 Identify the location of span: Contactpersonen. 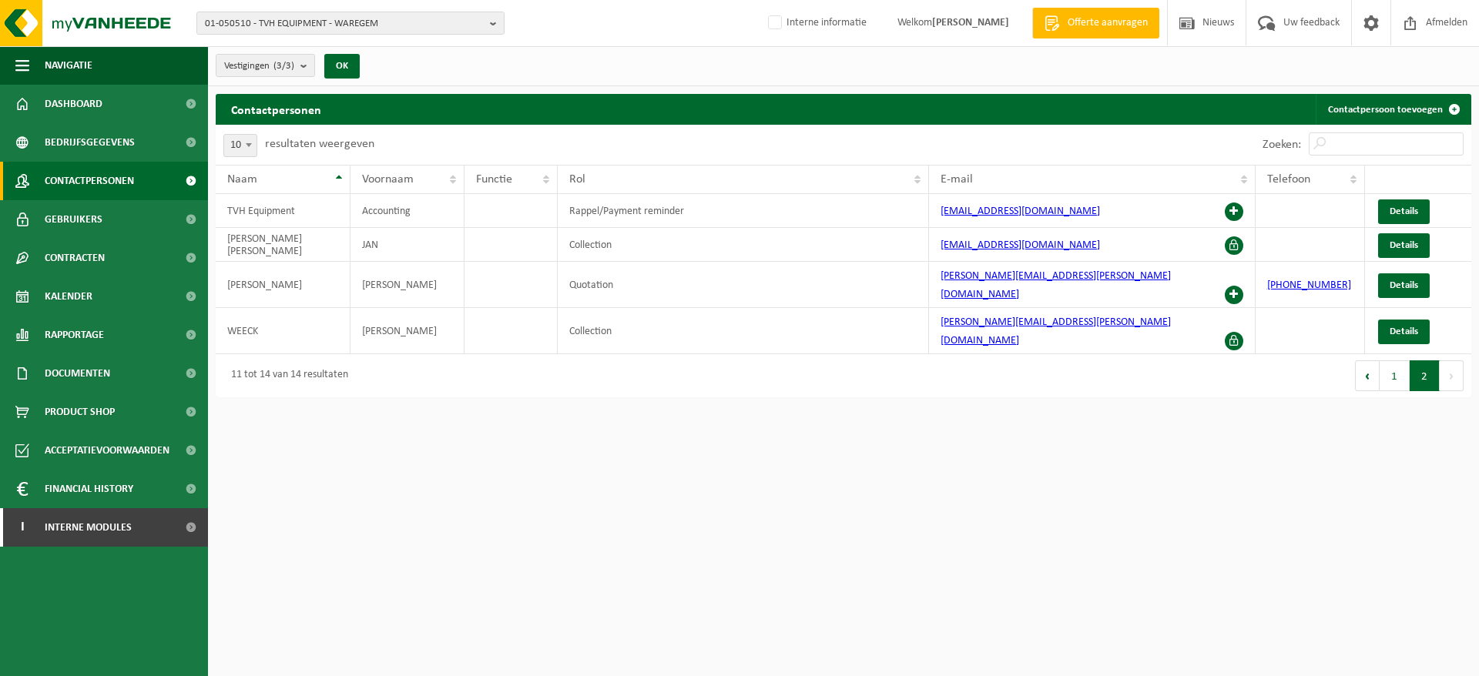
(89, 181).